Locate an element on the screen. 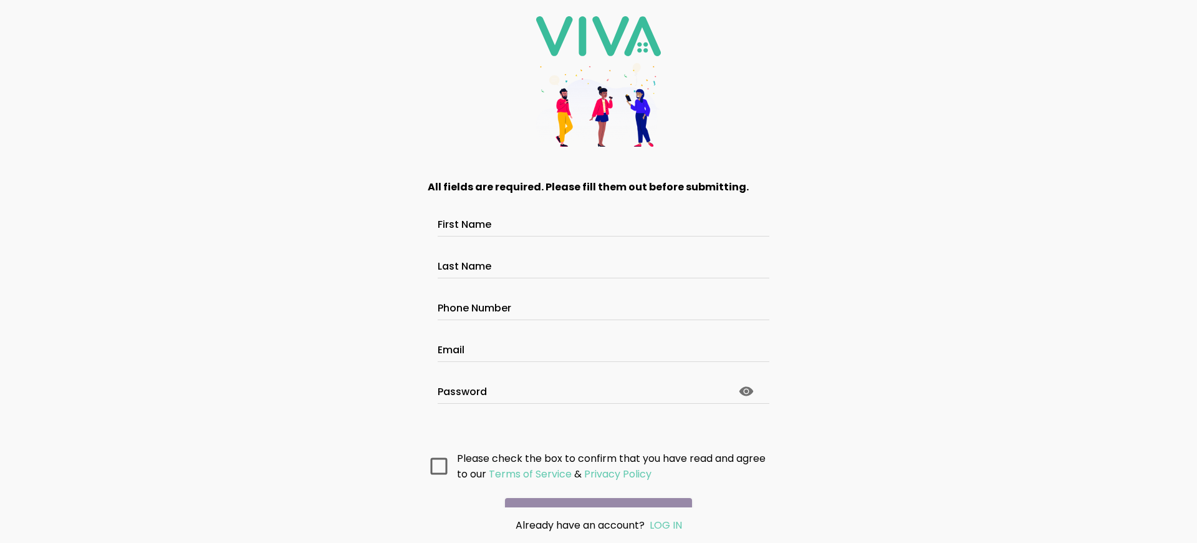  ion-text: LOG IN is located at coordinates (666, 524).